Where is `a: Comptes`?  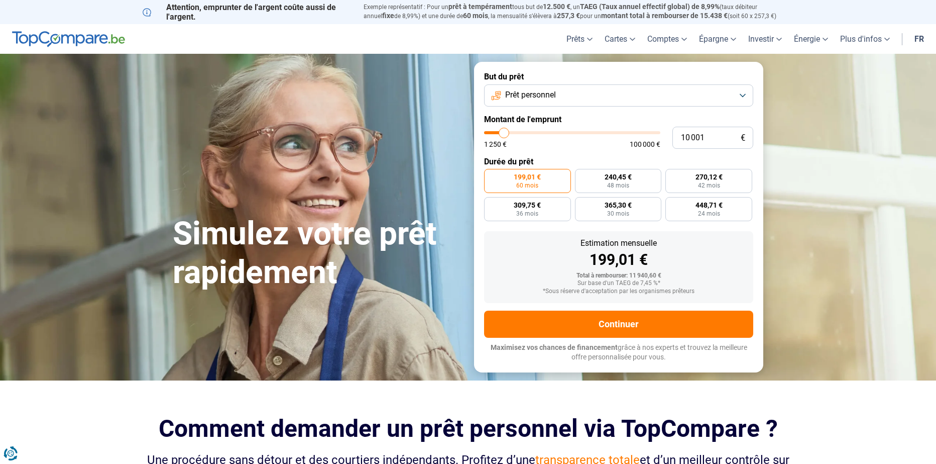
a: Comptes is located at coordinates (667, 39).